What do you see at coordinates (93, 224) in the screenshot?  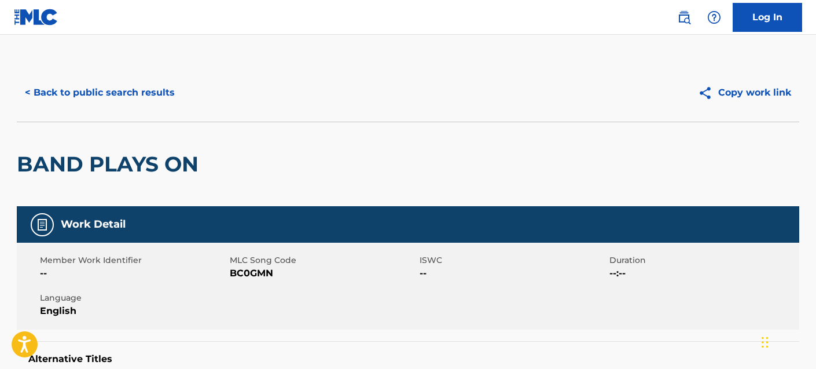 I see `h5: Work Detail` at bounding box center [93, 224].